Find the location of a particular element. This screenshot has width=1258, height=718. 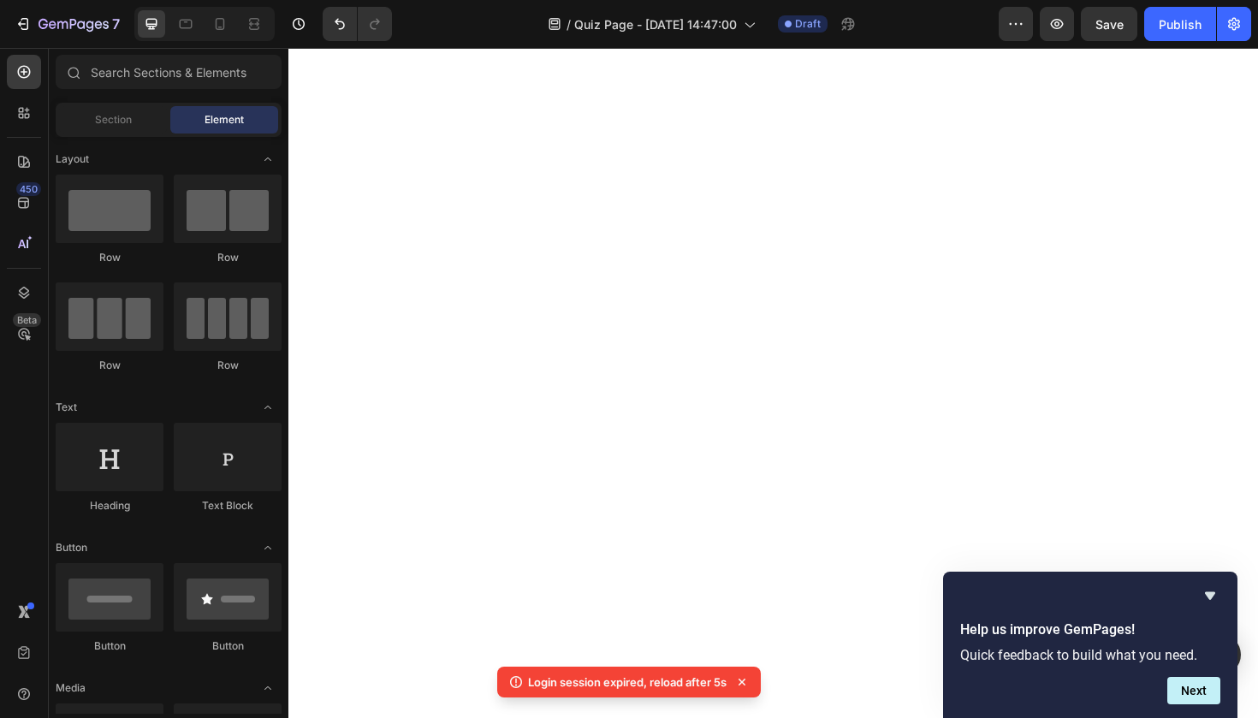

p: 7 is located at coordinates (116, 24).